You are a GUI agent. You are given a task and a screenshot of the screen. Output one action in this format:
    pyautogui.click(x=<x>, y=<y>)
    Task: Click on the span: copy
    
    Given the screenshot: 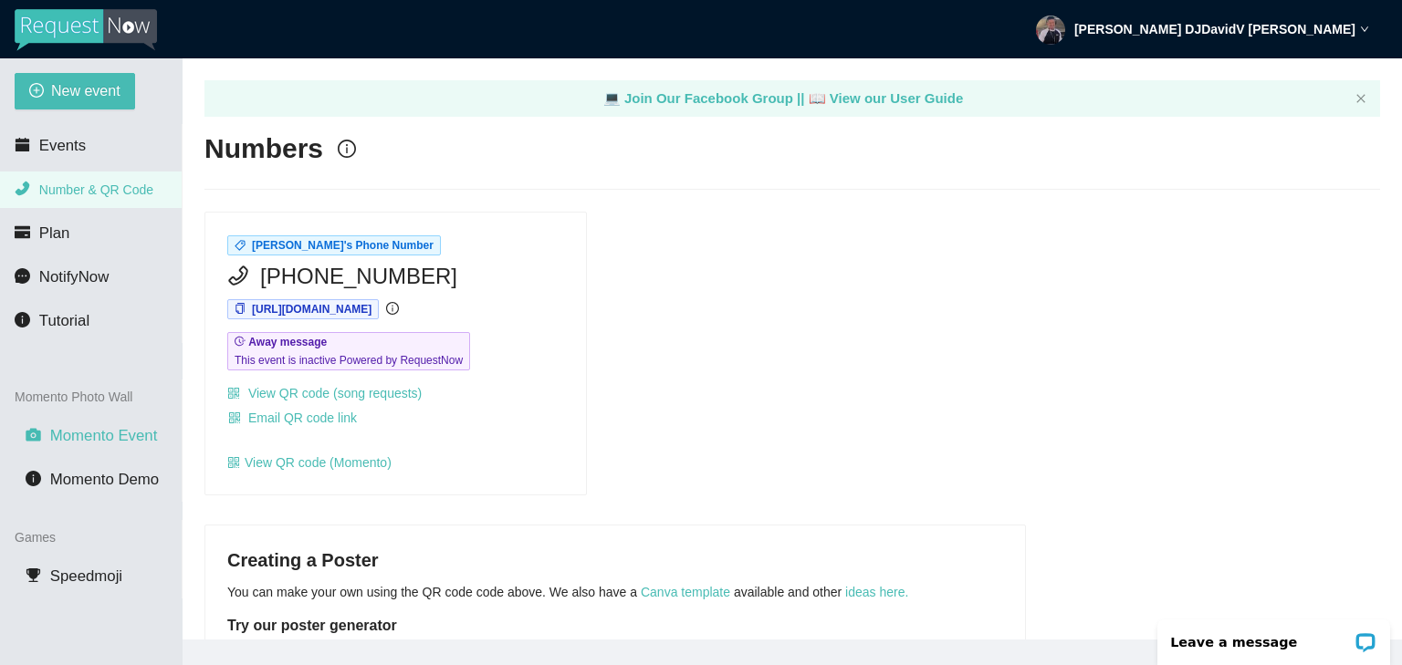 What is the action you would take?
    pyautogui.click(x=240, y=308)
    